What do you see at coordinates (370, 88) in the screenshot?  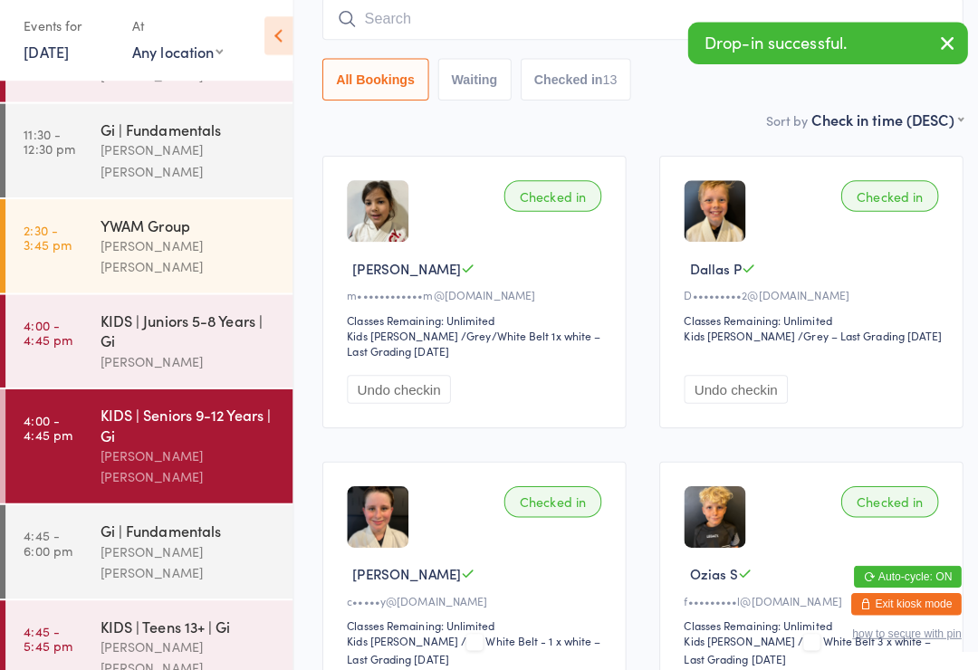 I see `button: All Bookings` at bounding box center [370, 88].